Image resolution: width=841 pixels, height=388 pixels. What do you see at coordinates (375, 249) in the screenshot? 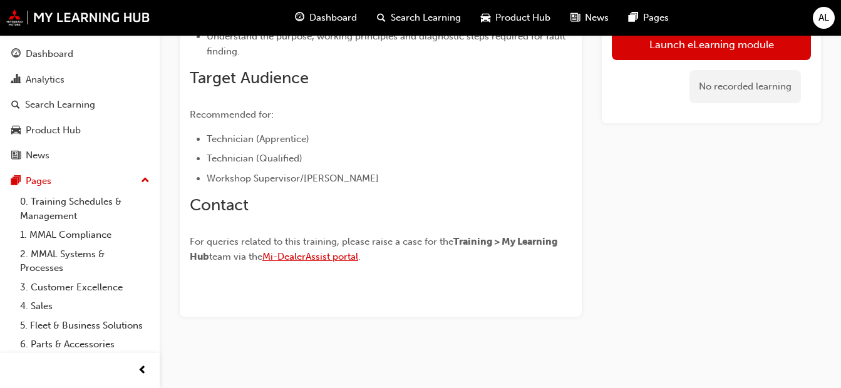
I see `span: Training > My Learning Hub` at bounding box center [375, 249].